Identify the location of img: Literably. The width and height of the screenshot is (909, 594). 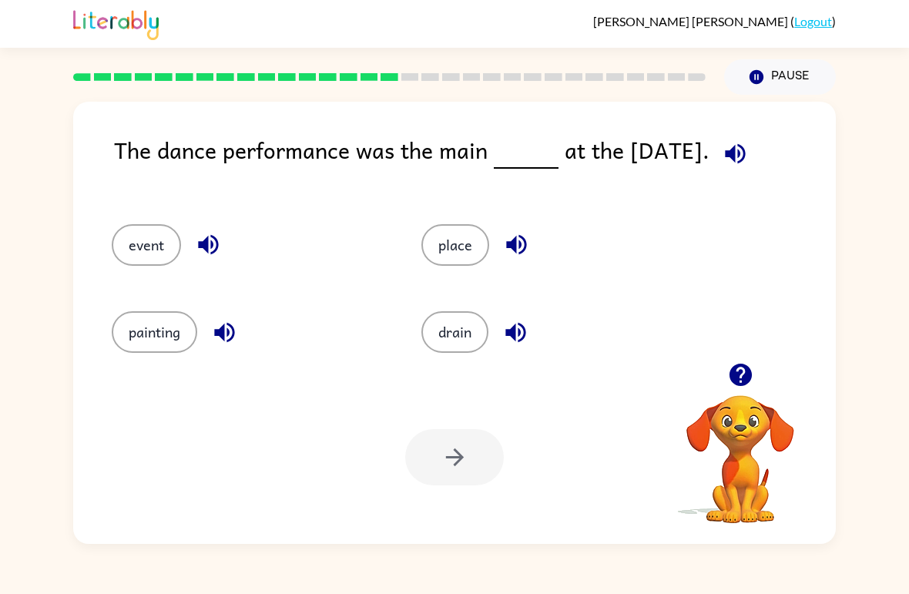
(116, 23).